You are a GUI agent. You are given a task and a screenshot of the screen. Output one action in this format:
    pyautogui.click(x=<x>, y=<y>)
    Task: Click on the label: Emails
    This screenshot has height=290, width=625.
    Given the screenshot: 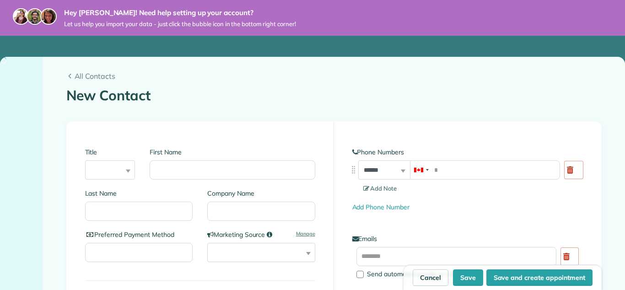 What is the action you would take?
    pyautogui.click(x=468, y=238)
    